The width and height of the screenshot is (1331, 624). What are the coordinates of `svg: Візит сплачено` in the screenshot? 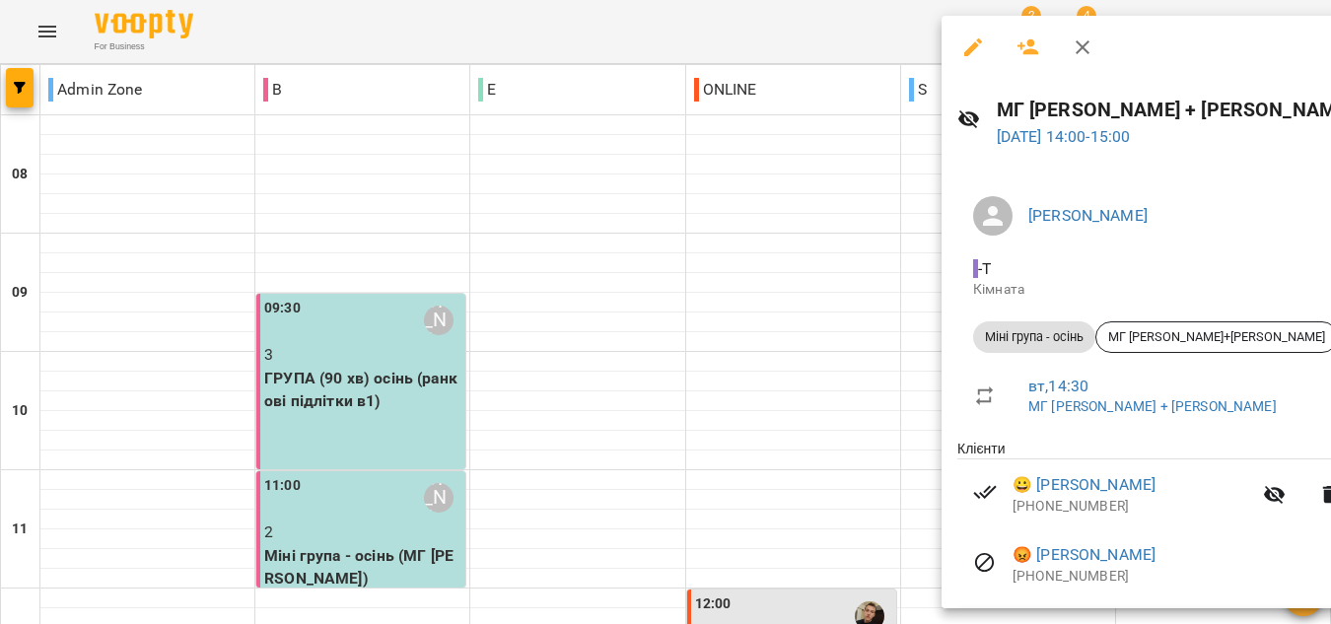 It's located at (985, 492).